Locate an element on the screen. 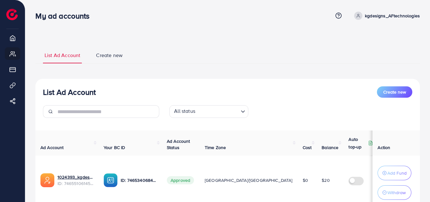  span: List Ad Account is located at coordinates (62, 55).